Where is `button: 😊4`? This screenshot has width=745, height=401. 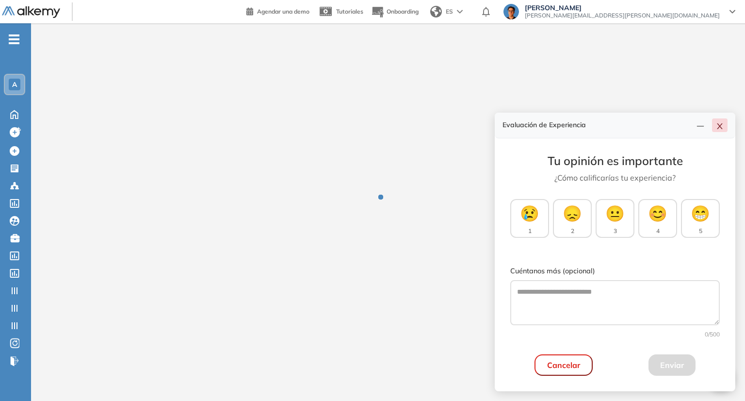 button: 😊4 is located at coordinates (658, 218).